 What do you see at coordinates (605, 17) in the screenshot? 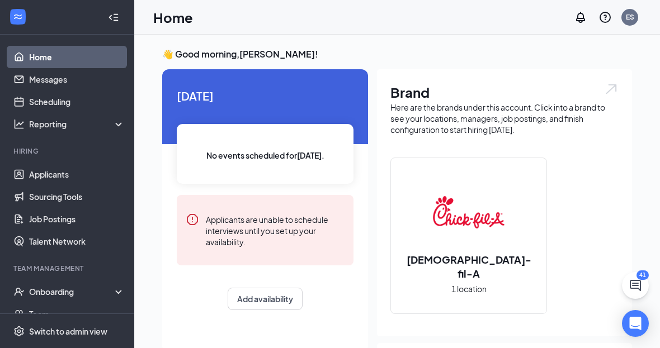
I see `svg: QuestionInfo` at bounding box center [605, 17].